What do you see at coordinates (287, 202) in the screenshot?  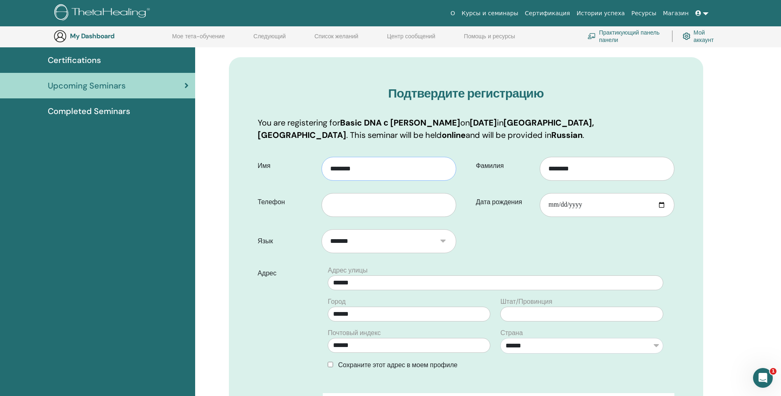 I see `label: Телефон` at bounding box center [287, 202].